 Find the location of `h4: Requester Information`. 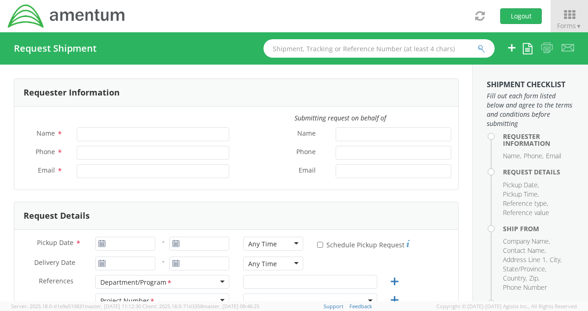

h4: Requester Information is located at coordinates (538, 140).